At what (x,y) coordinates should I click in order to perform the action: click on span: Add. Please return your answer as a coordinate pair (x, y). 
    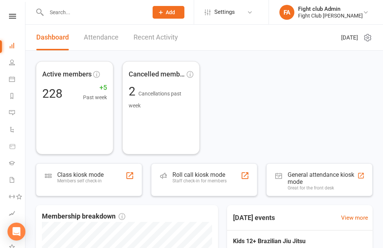
    Looking at the image, I should click on (170, 12).